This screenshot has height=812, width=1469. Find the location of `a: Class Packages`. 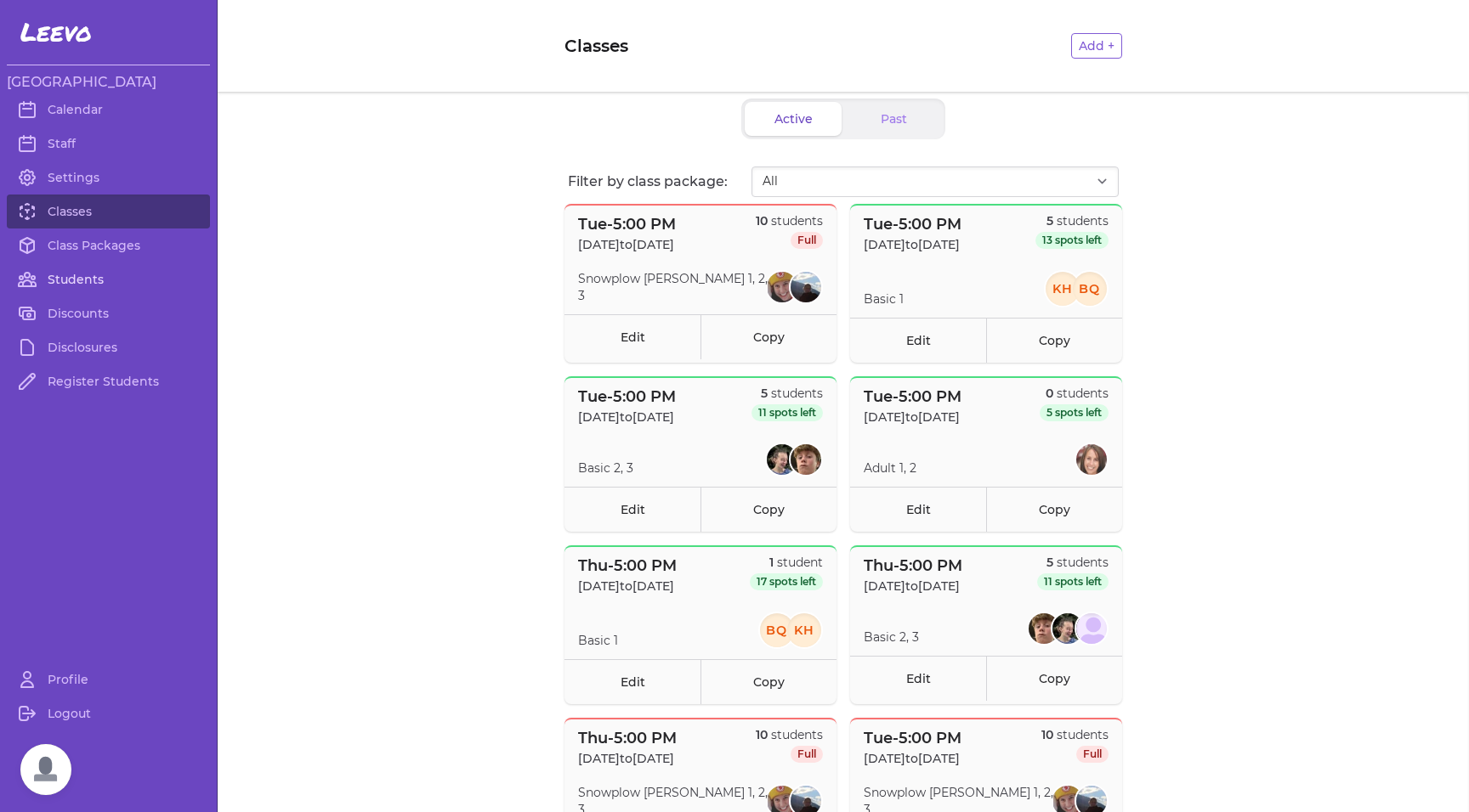

a: Class Packages is located at coordinates (108, 245).